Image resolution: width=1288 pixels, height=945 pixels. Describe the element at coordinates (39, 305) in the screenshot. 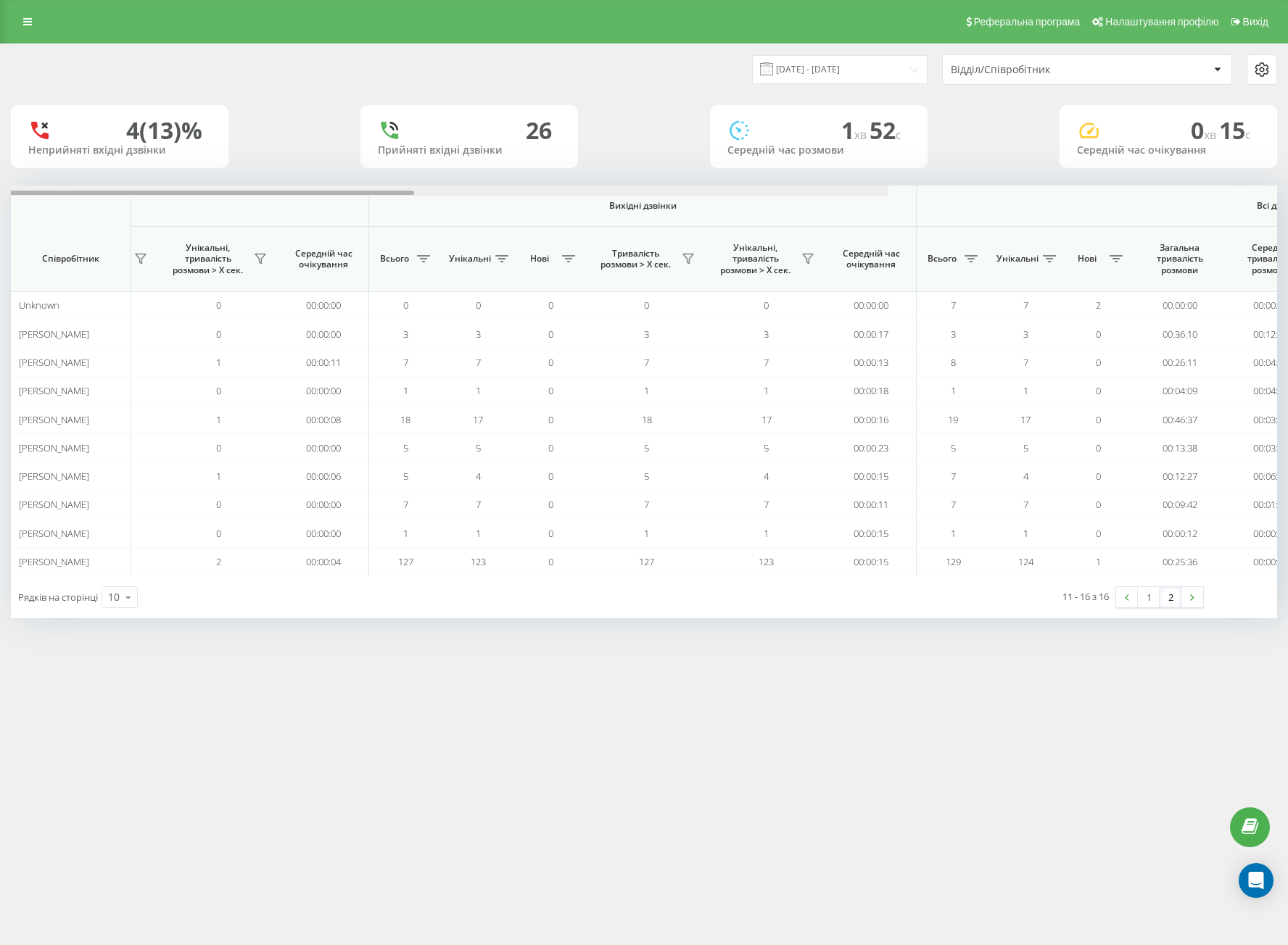

I see `span: Unknown` at that location.